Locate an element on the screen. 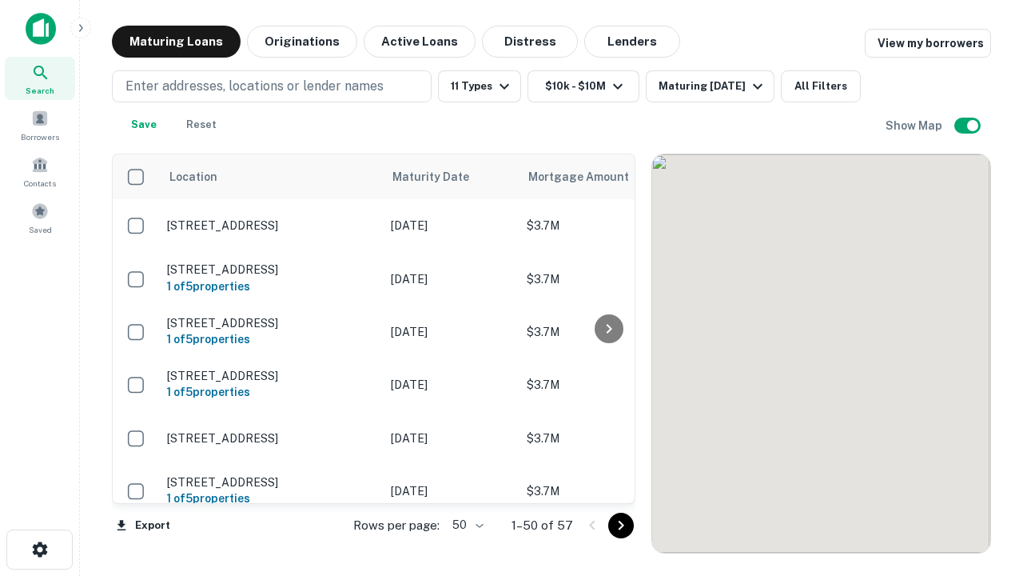 The height and width of the screenshot is (576, 1023). a: Contacts is located at coordinates (40, 171).